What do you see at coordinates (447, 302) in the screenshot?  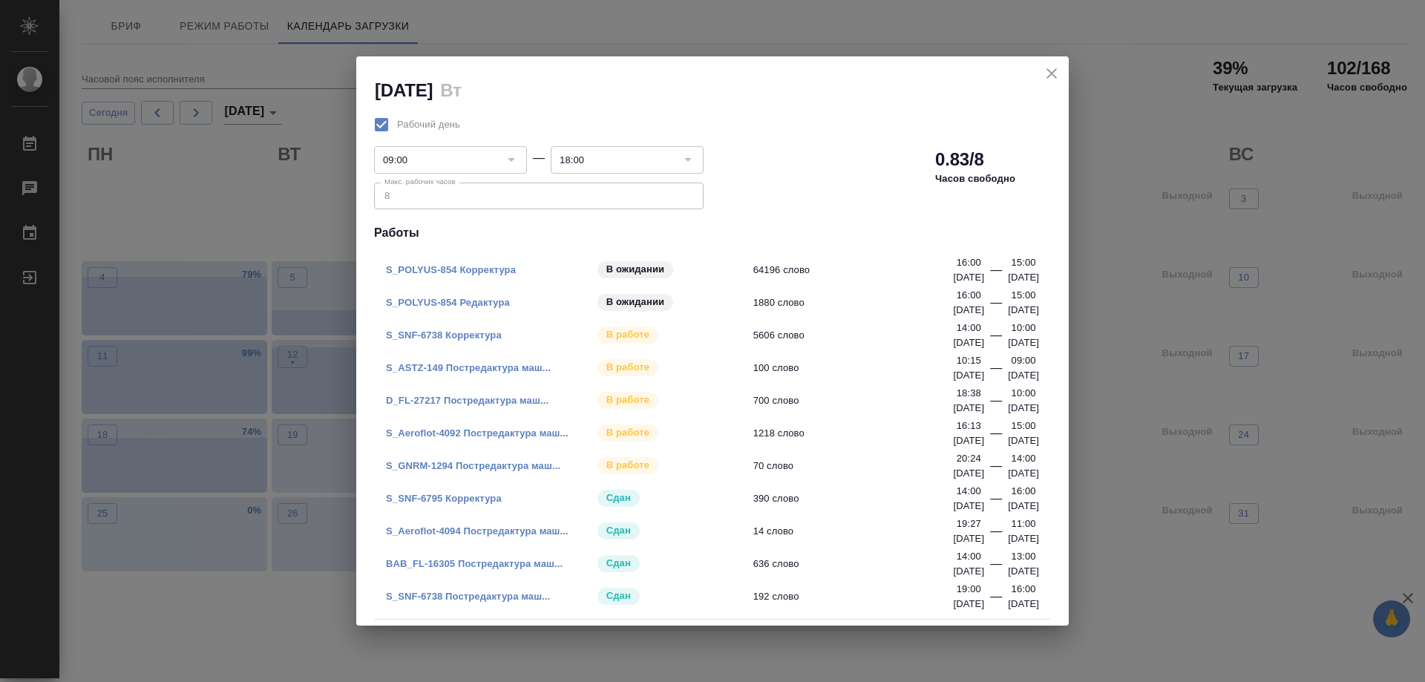 I see `a: S_POLYUS-854 Редактура` at bounding box center [447, 302].